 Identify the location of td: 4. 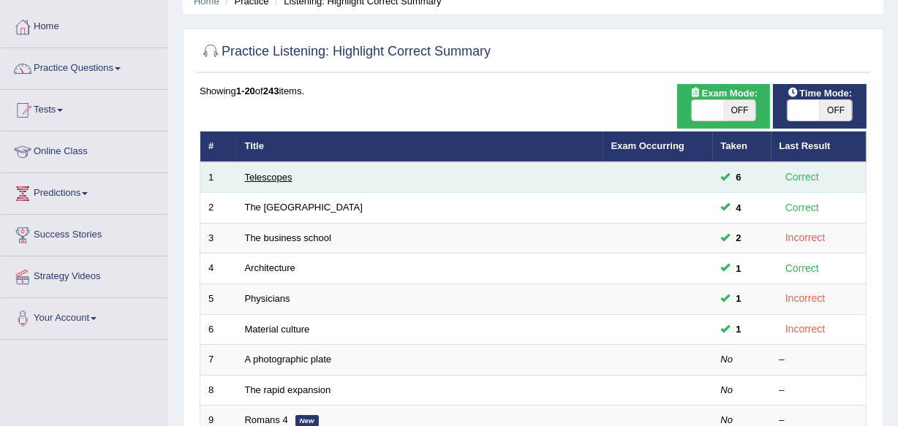
(219, 269).